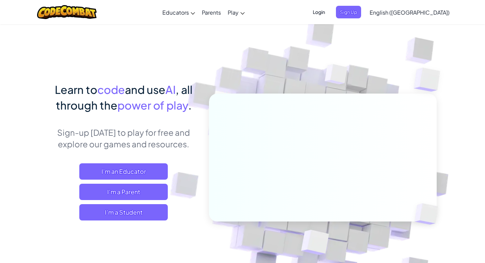  Describe the element at coordinates (123, 192) in the screenshot. I see `span: I'm a Parent` at that location.